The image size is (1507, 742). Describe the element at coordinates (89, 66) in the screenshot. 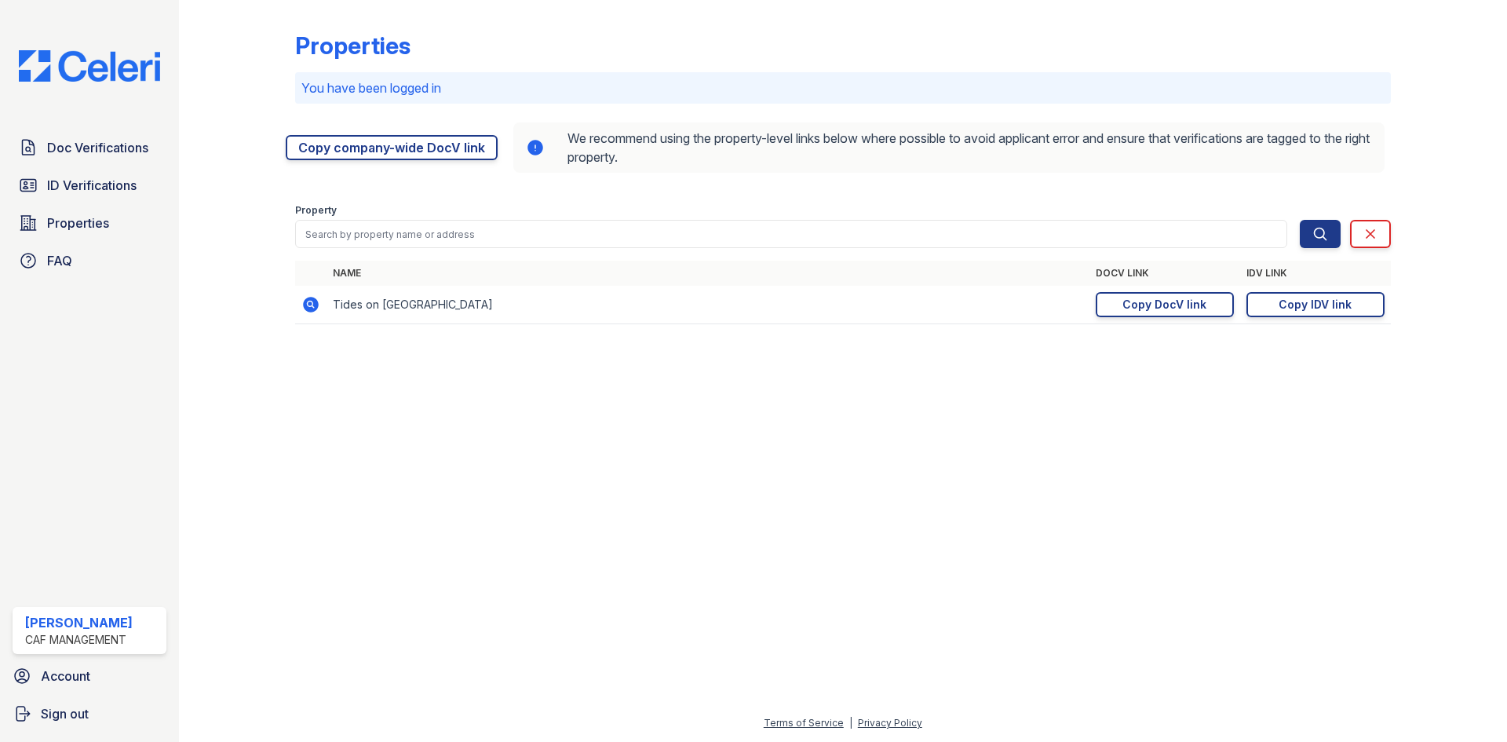

I see `img: CE_Logo_Blue-a8612792a0a2168367f1c8372b55b34899dd931a85d93a1a3d3e32e68fde9ad4.png` at that location.